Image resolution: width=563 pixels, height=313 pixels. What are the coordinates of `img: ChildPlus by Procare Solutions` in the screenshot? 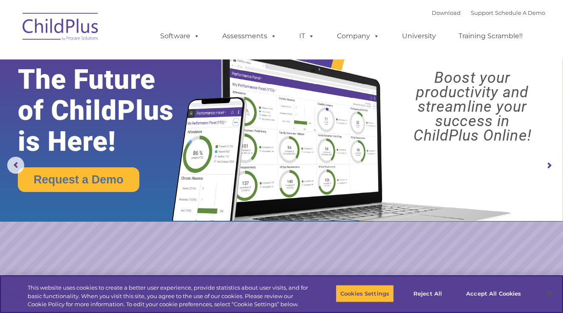 It's located at (61, 28).